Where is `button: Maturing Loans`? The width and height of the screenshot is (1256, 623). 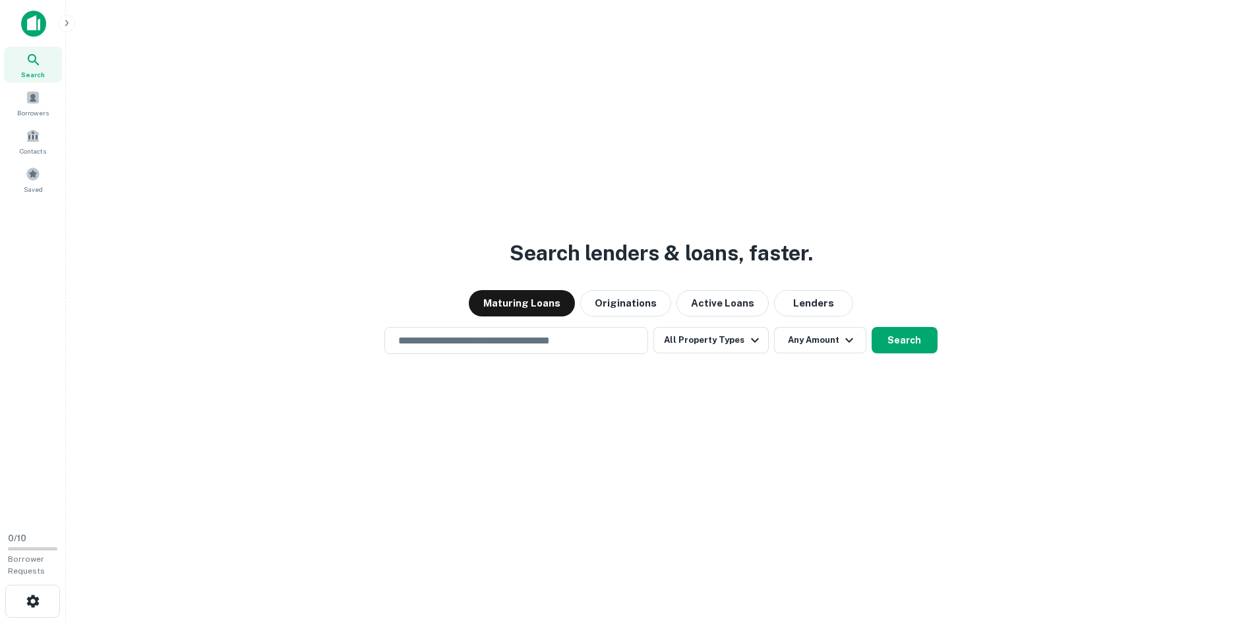 button: Maturing Loans is located at coordinates (522, 303).